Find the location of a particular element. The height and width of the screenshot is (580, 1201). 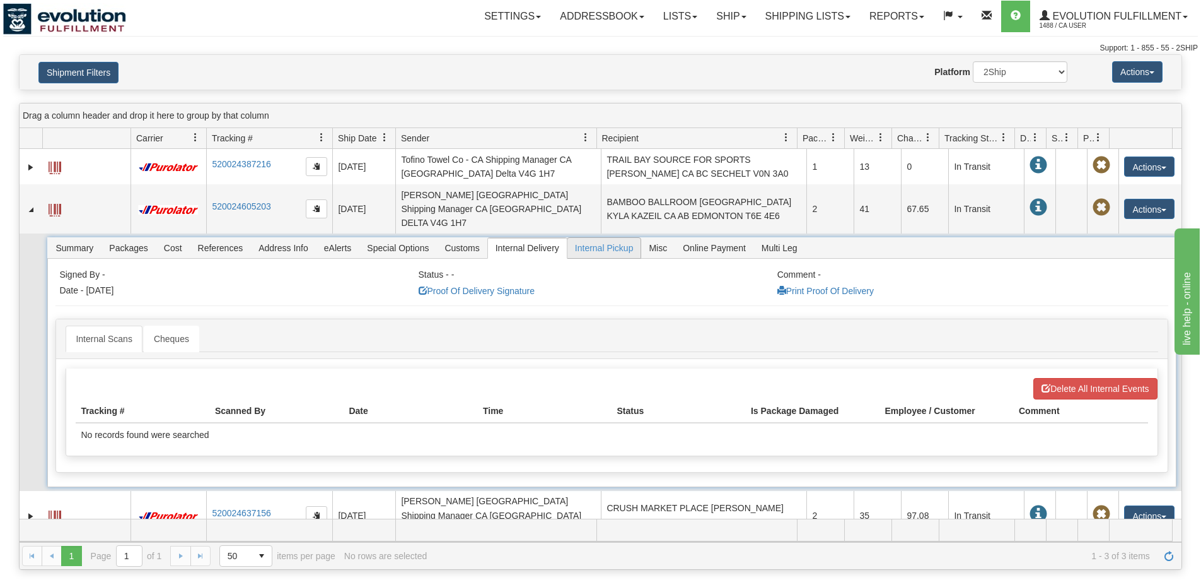

input: Page 1 is located at coordinates (129, 556).